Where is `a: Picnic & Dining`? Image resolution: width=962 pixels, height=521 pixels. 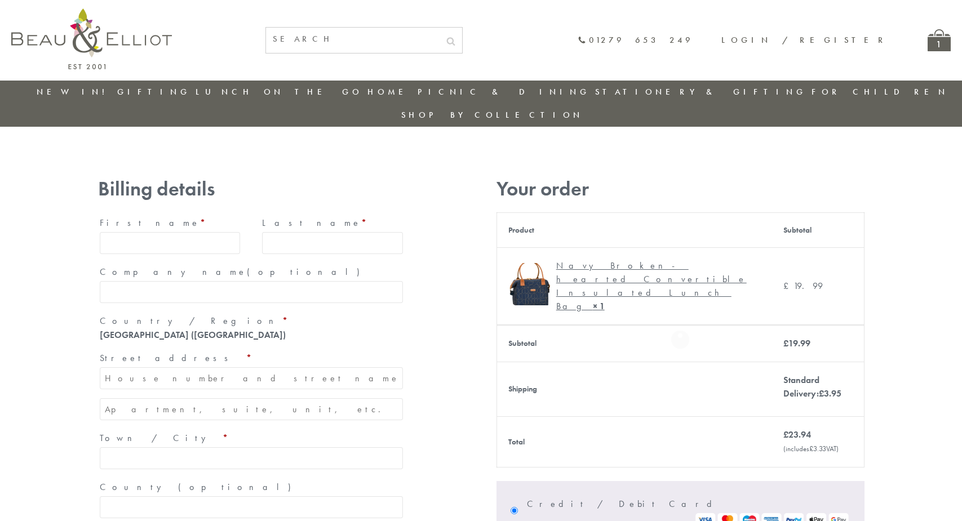
a: Picnic & Dining is located at coordinates (504, 92).